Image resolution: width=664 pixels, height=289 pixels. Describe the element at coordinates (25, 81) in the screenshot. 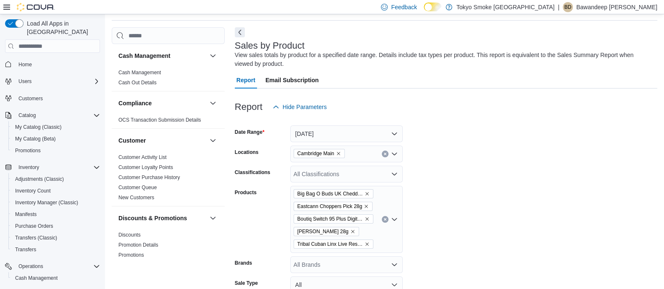

I see `button: Users` at that location.